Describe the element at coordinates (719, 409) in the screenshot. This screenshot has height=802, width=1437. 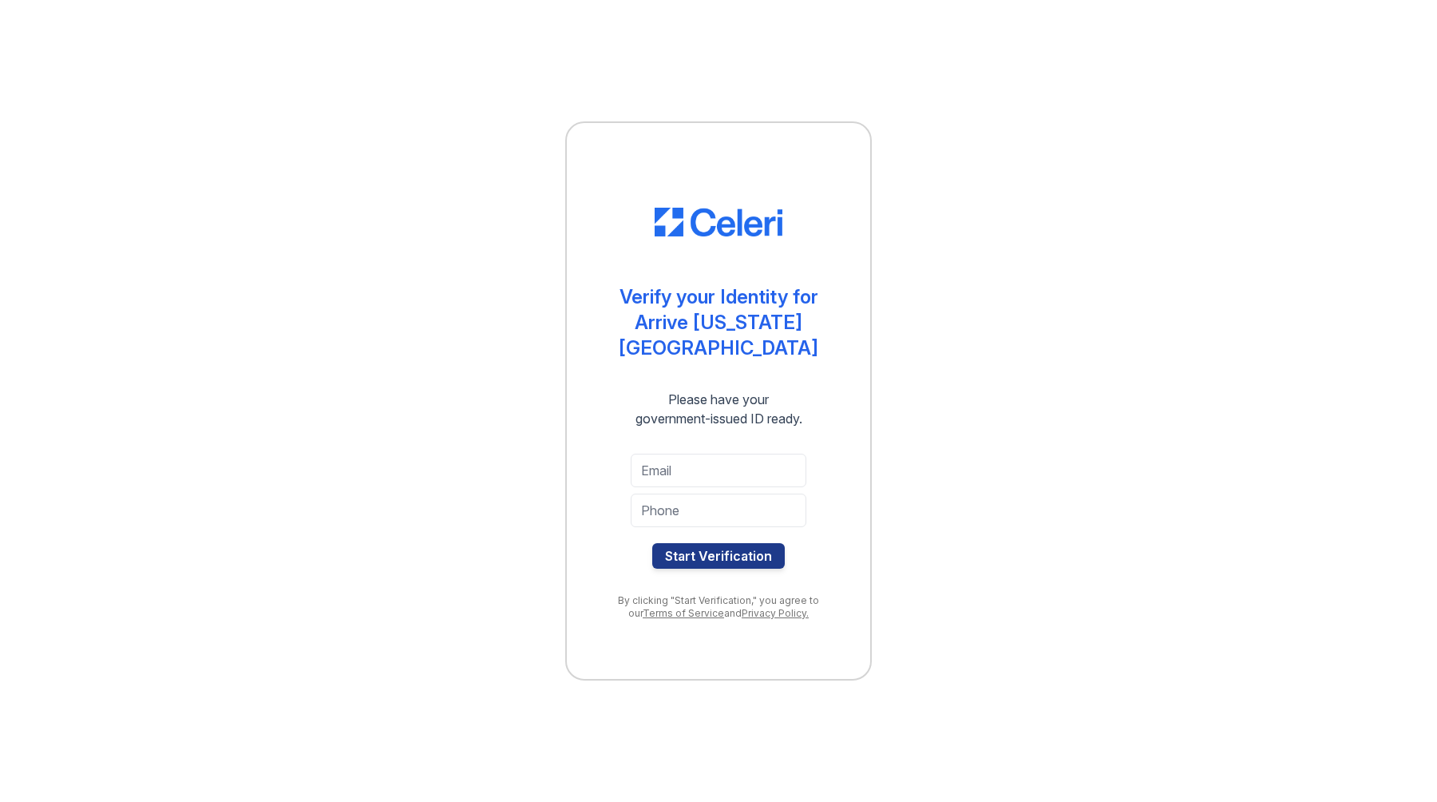
I see `div: Please have your government-issued ID ready.` at that location.